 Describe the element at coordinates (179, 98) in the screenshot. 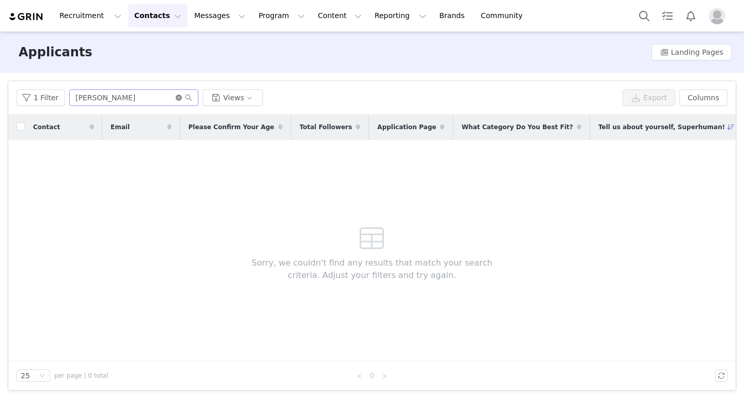

I see `i: icon: close-circle` at that location.